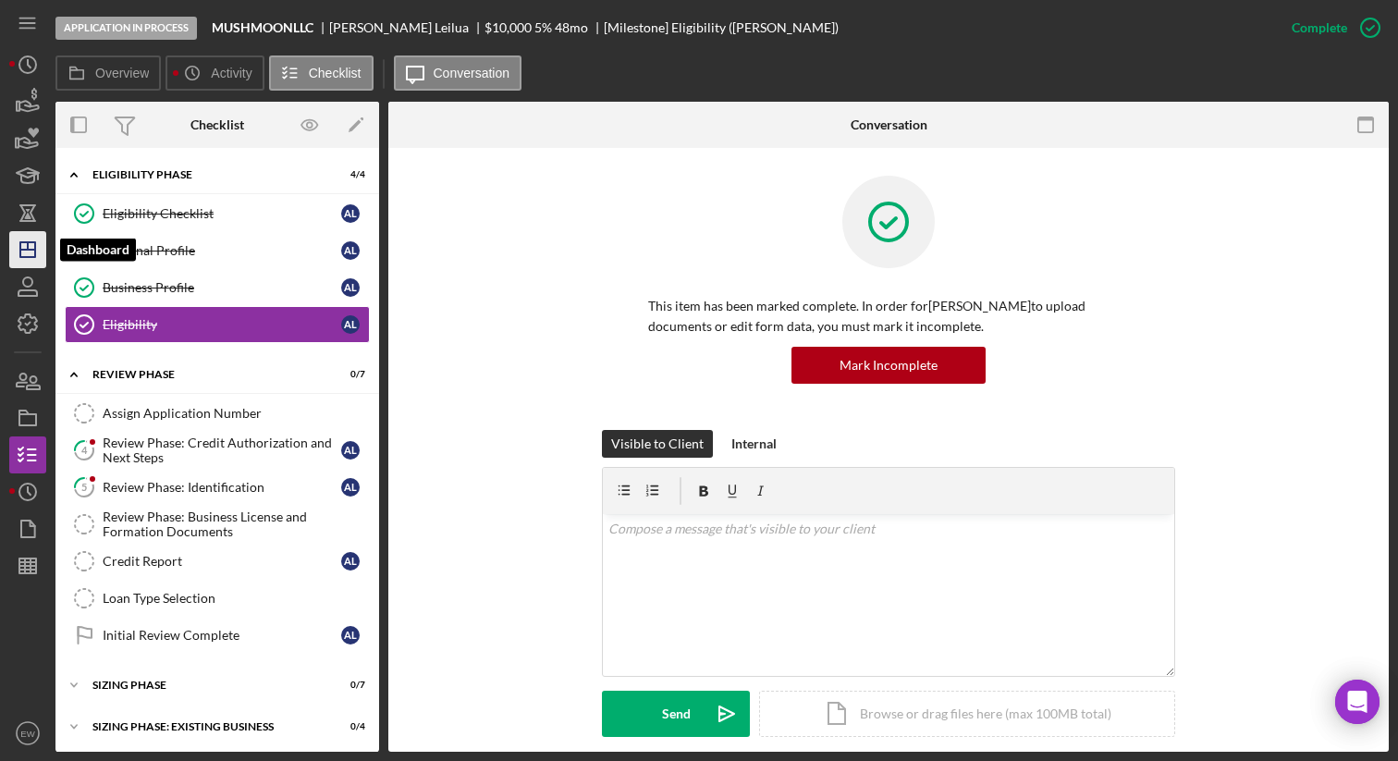  Describe the element at coordinates (217, 561) in the screenshot. I see `a: Credit ReportAL` at that location.